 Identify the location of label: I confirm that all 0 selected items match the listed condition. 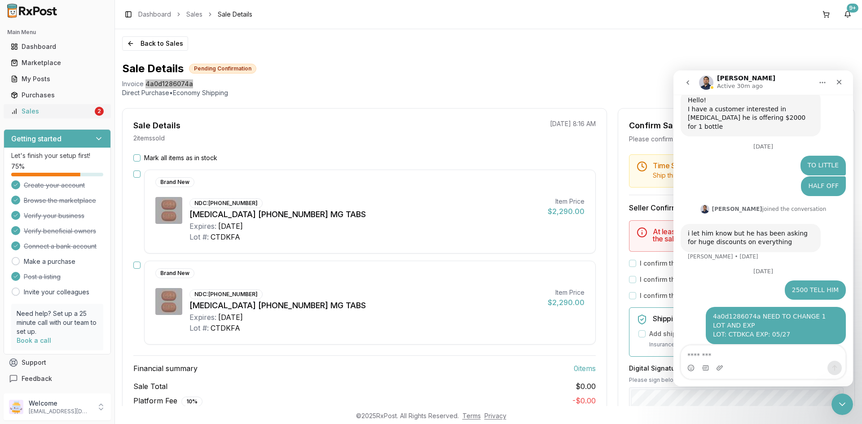
(732, 280).